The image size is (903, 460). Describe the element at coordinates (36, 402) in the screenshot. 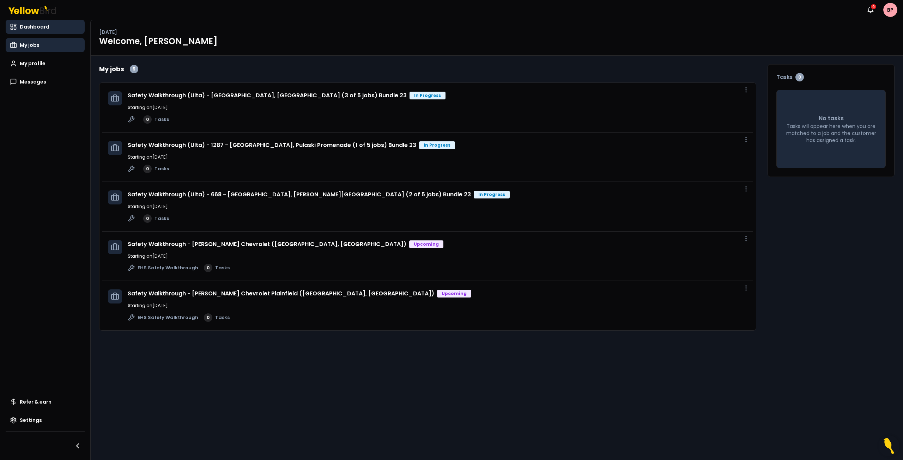

I see `span: Refer & earn` at that location.